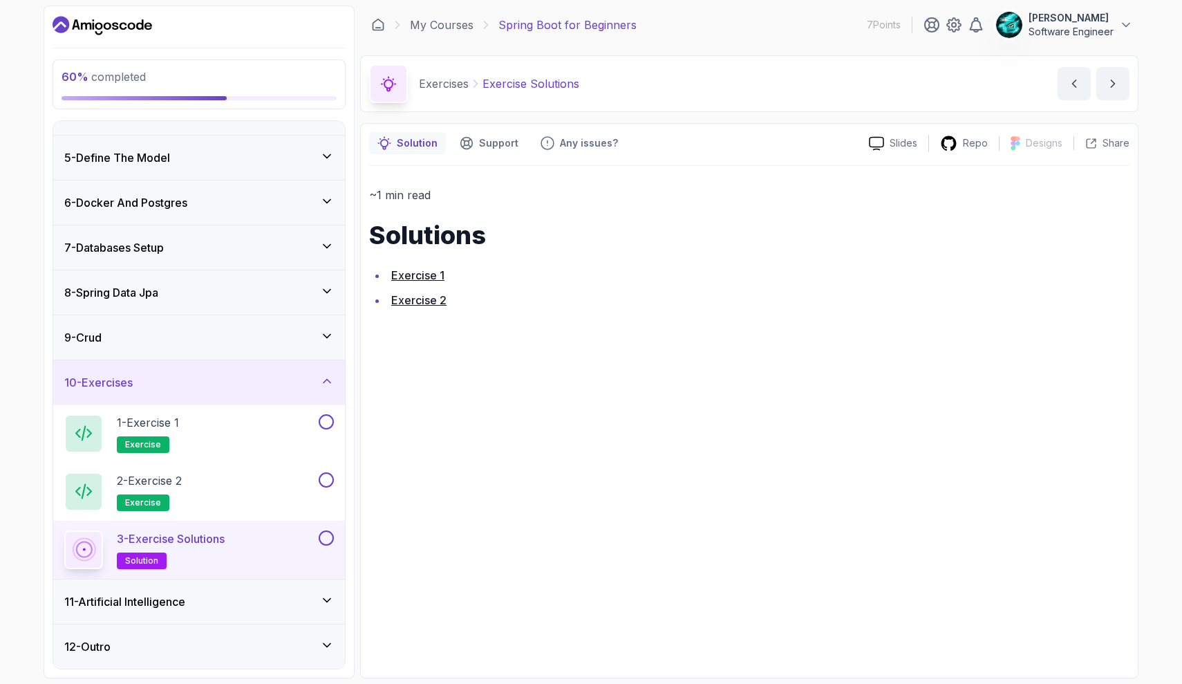 The height and width of the screenshot is (684, 1182). I want to click on p: Exercise Solutions, so click(531, 84).